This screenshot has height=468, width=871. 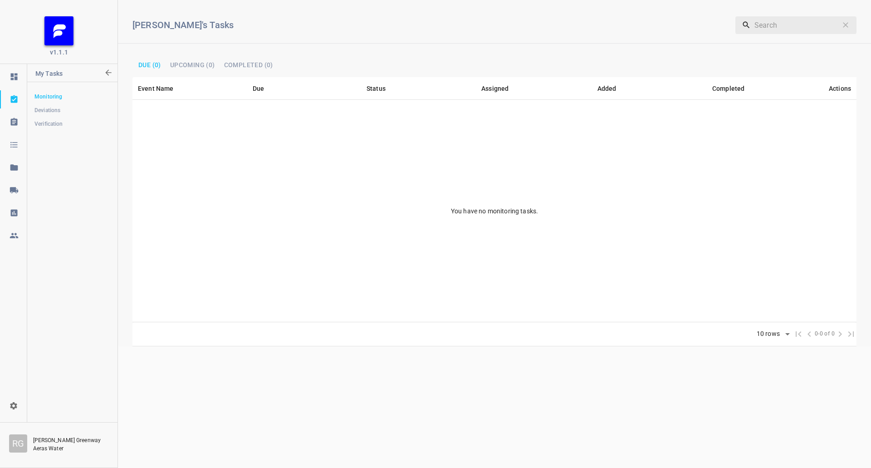 I want to click on span: Status, so click(x=382, y=88).